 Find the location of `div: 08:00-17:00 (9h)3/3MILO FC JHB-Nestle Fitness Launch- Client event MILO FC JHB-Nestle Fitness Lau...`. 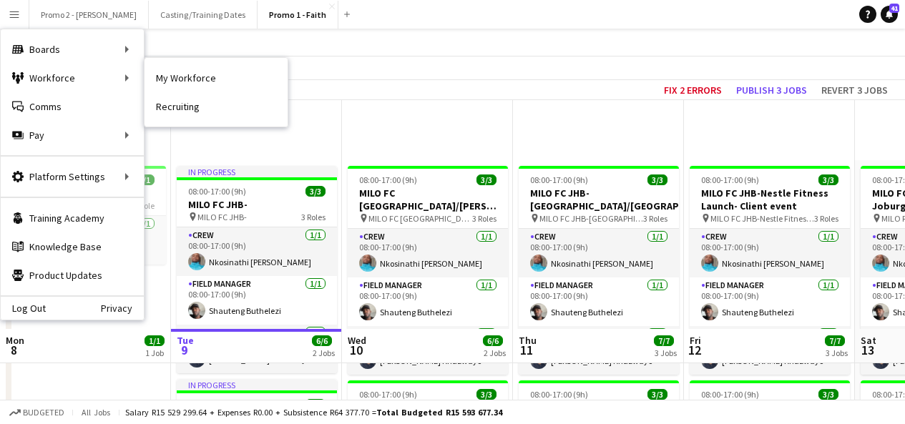

div: 08:00-17:00 (9h)3/3MILO FC JHB-Nestle Fitness Launch- Client event MILO FC JHB-Nestle Fitness Lau... is located at coordinates (770, 270).